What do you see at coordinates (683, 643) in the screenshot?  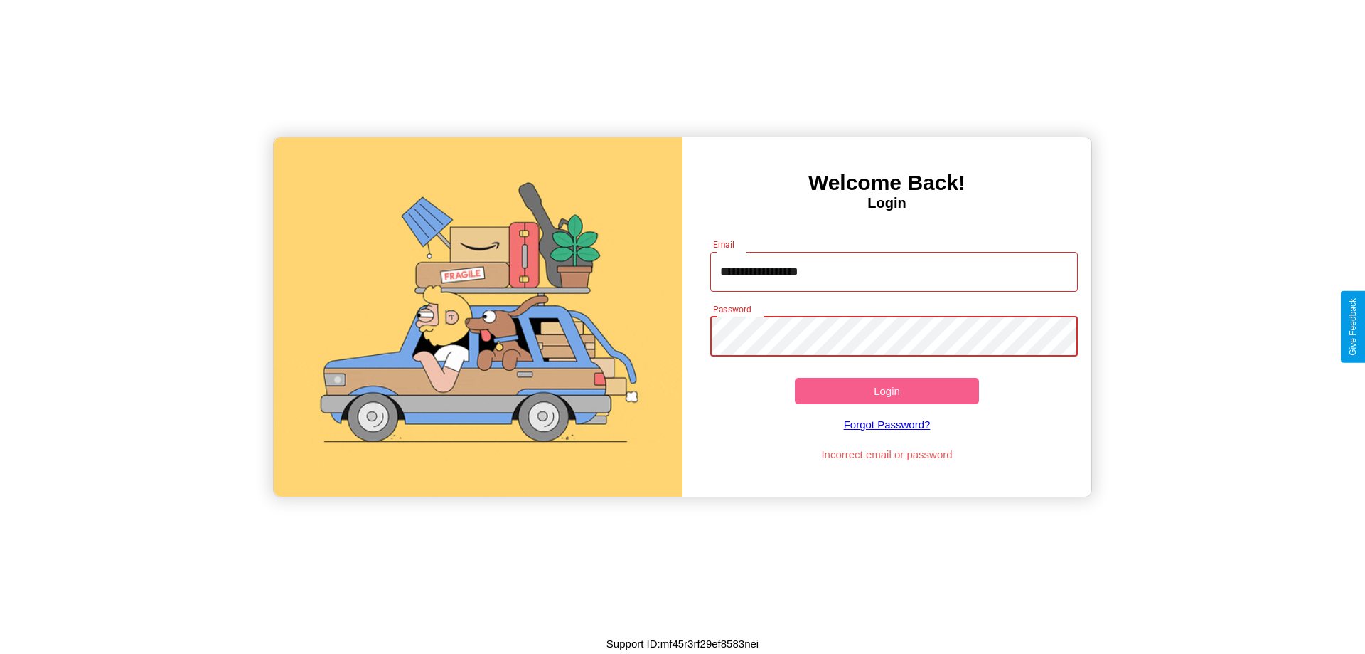 I see `p: Support ID: mf45r3rf29ef8583nei` at bounding box center [683, 643].